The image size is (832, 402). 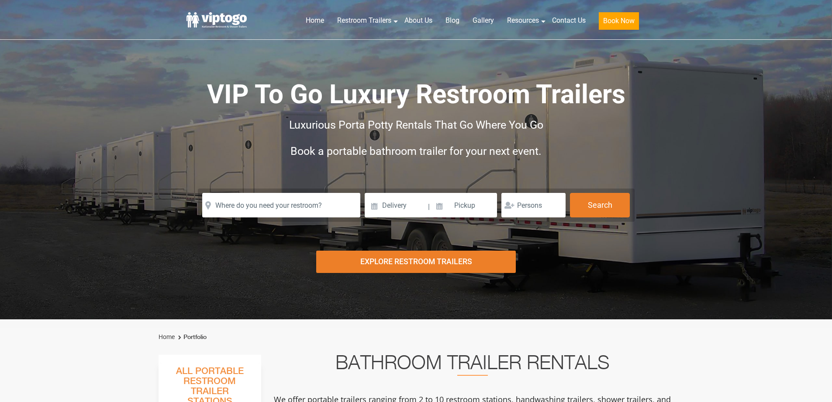 What do you see at coordinates (619, 21) in the screenshot?
I see `button: Book Now` at bounding box center [619, 21].